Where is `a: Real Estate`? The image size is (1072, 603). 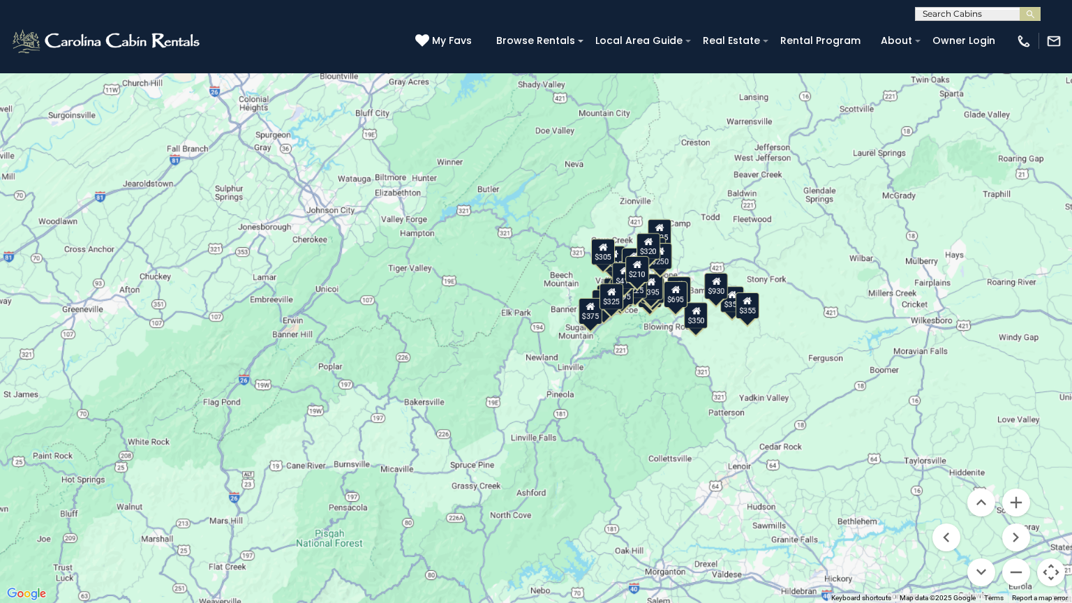 a: Real Estate is located at coordinates (732, 40).